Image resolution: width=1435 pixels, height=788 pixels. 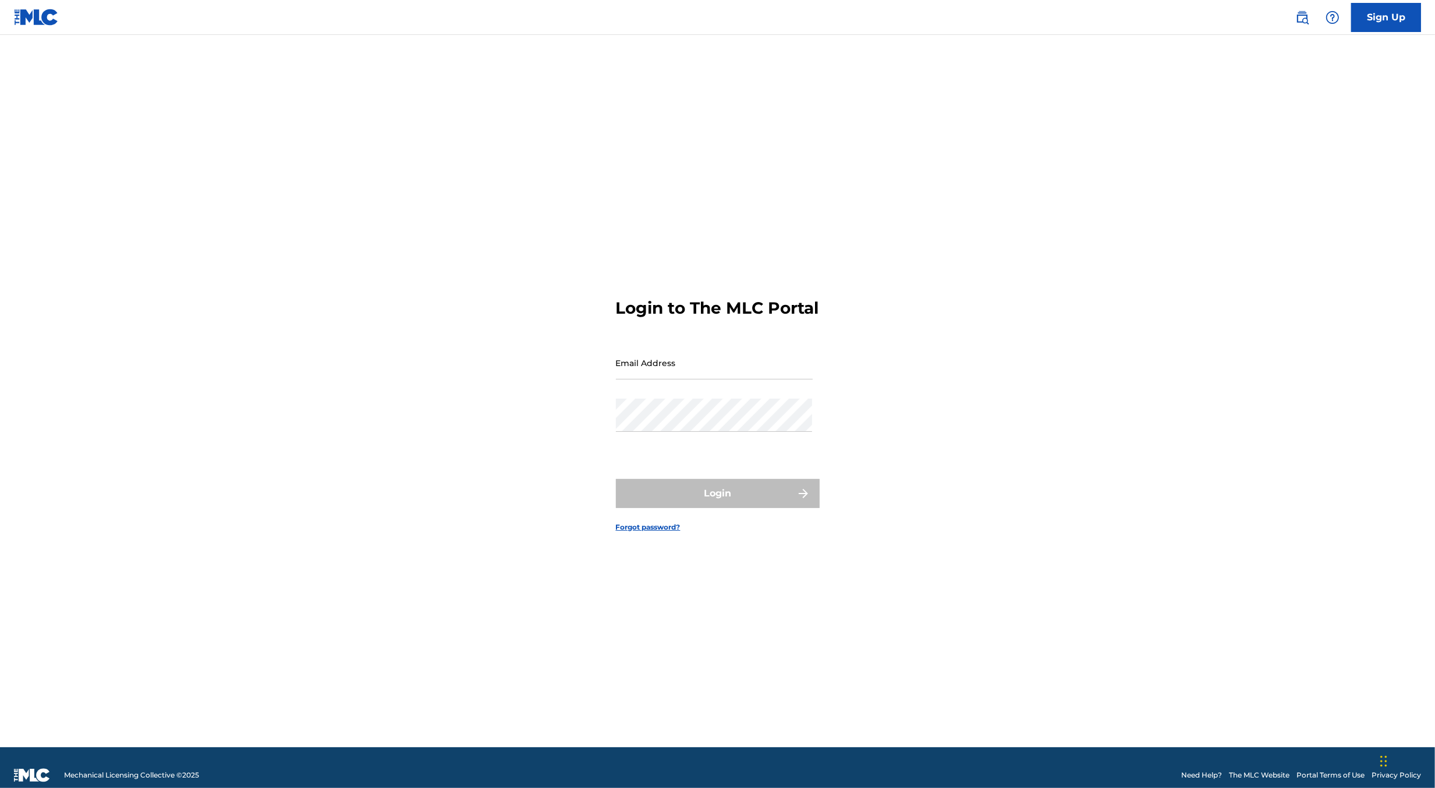 I want to click on h3: Login to The MLC Portal, so click(x=717, y=308).